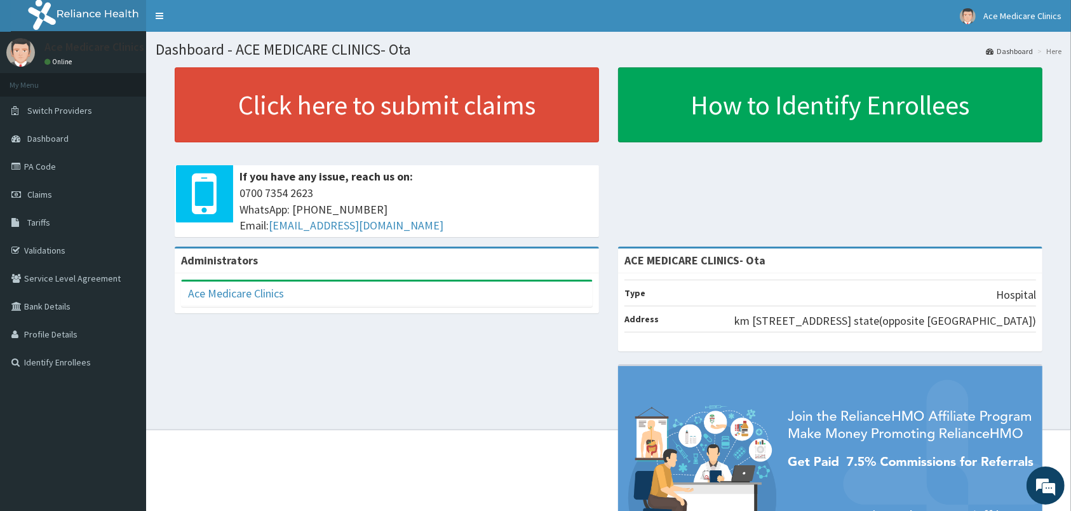  What do you see at coordinates (39, 222) in the screenshot?
I see `span: Tariffs` at bounding box center [39, 222].